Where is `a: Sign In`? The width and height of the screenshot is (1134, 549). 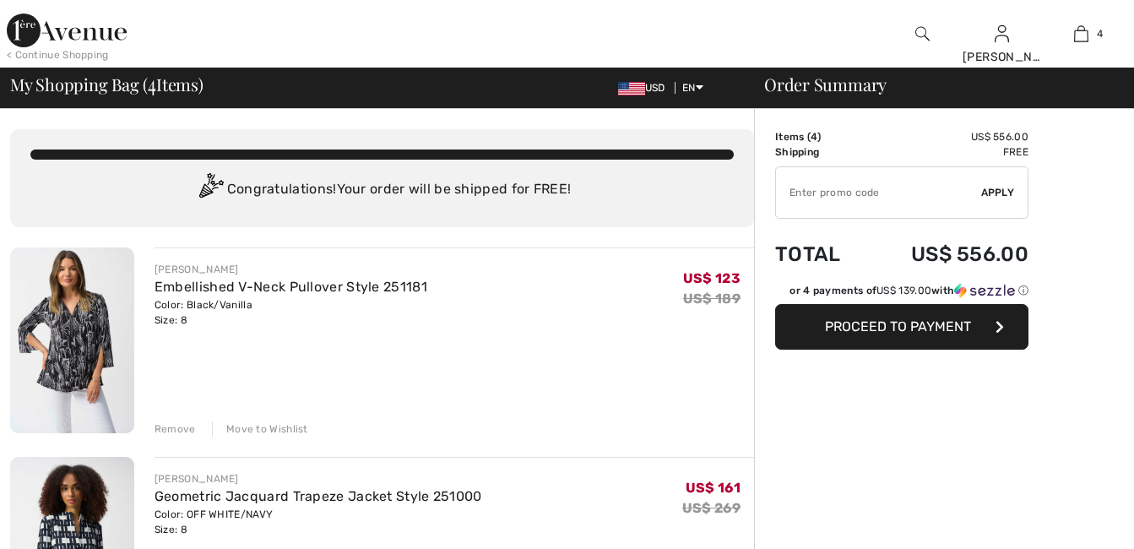
a: Sign In is located at coordinates (1002, 33).